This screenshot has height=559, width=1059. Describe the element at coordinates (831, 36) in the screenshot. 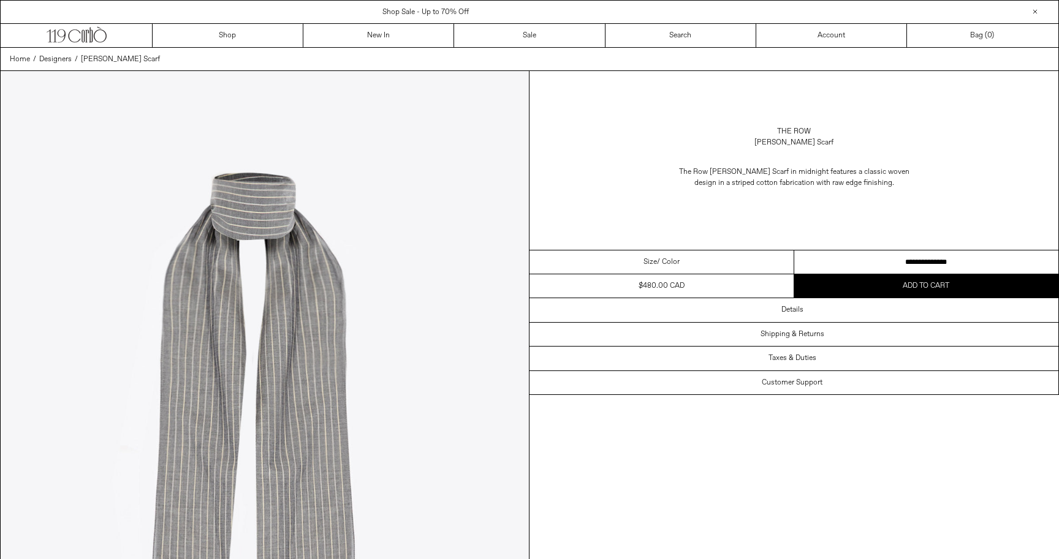

I see `a: Account` at that location.